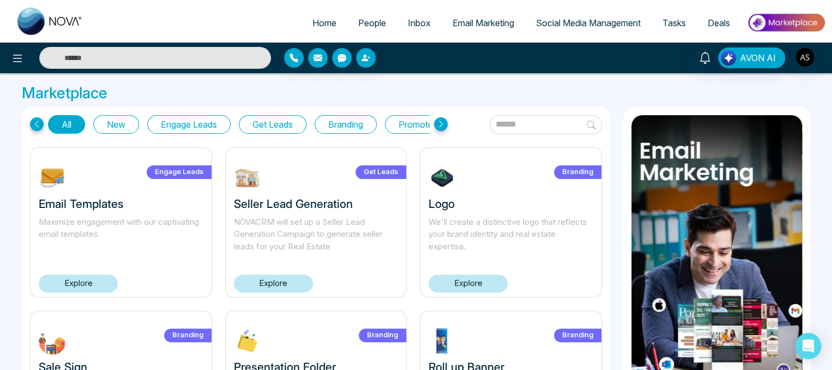 The height and width of the screenshot is (370, 832). What do you see at coordinates (483, 23) in the screenshot?
I see `span: Email Marketing` at bounding box center [483, 23].